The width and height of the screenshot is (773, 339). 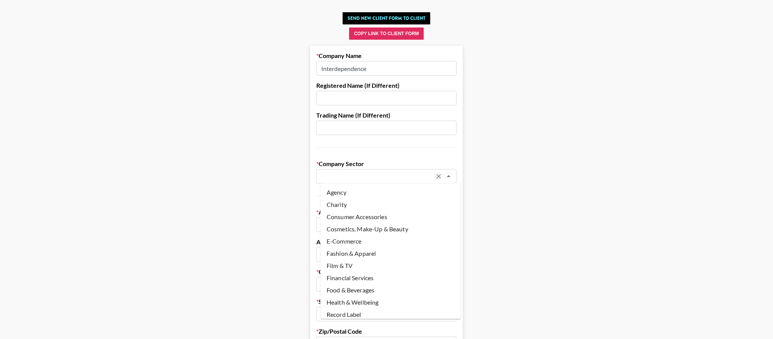 I want to click on label: Address Line 1, so click(x=387, y=212).